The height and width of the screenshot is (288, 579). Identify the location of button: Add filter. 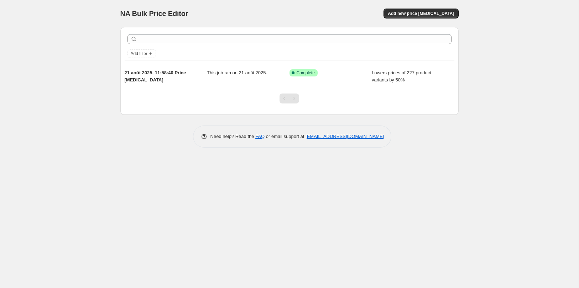
(142, 54).